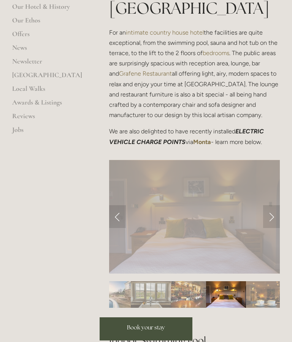  Describe the element at coordinates (48, 9) in the screenshot. I see `a: Our Hotel & History` at that location.